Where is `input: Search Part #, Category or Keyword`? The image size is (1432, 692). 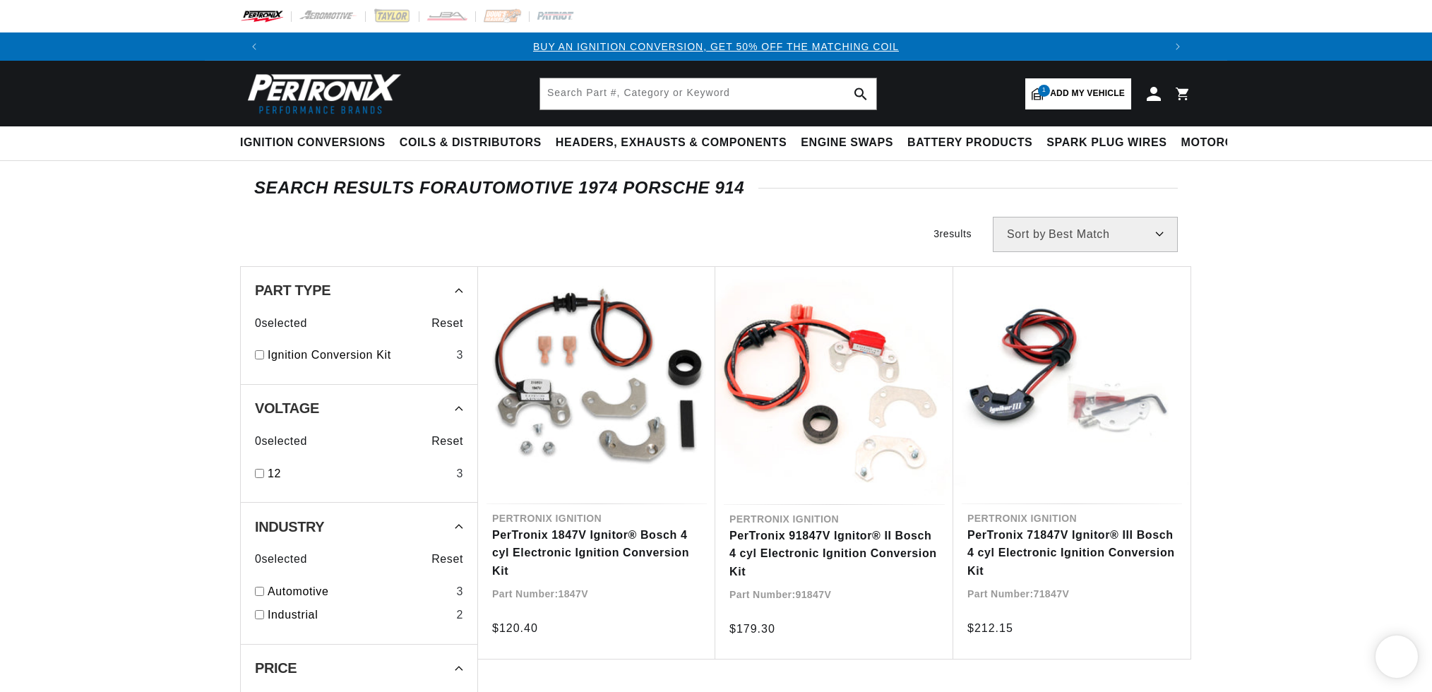 input: Search Part #, Category or Keyword is located at coordinates (708, 94).